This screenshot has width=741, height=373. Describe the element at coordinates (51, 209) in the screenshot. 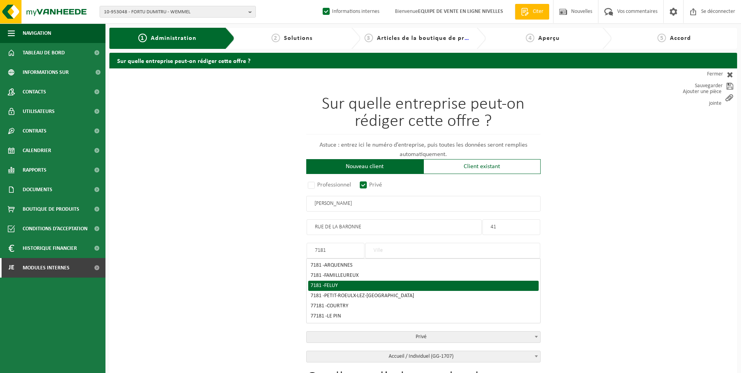

I see `span: Boutique de produits` at that location.